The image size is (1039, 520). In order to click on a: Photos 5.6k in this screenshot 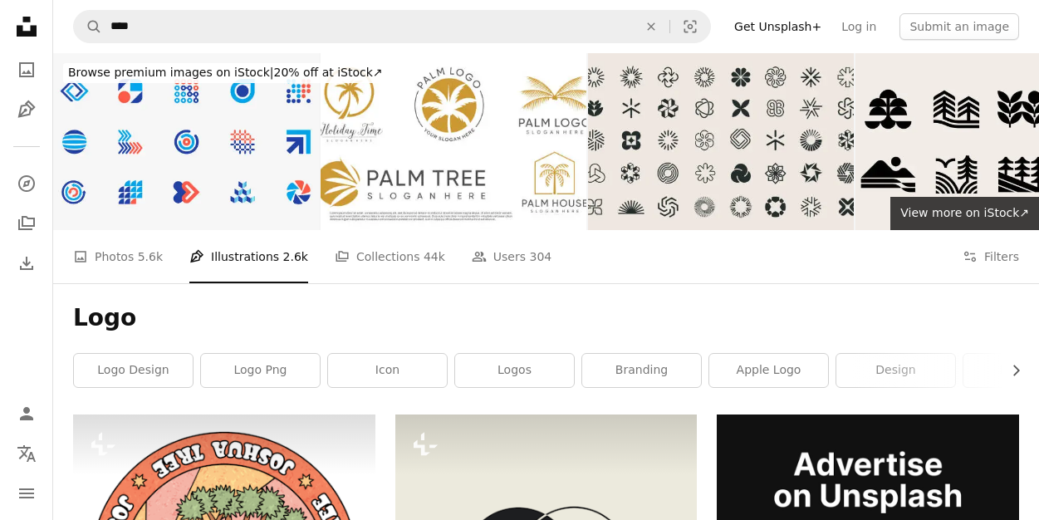, I will do `click(118, 257)`.